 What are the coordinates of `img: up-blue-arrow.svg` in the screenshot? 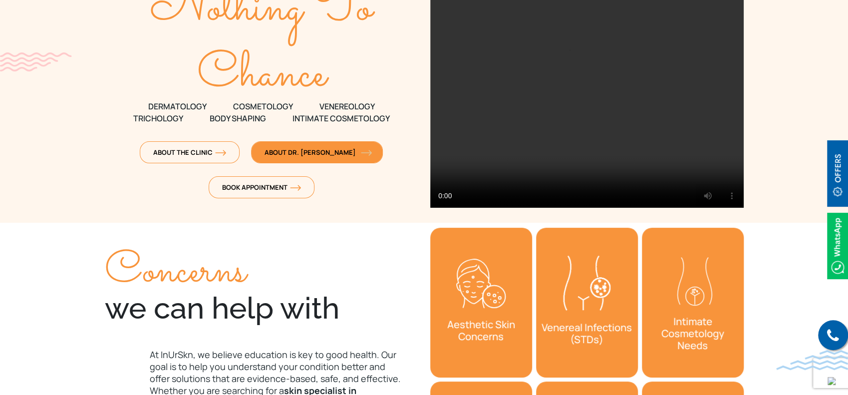 It's located at (832, 381).